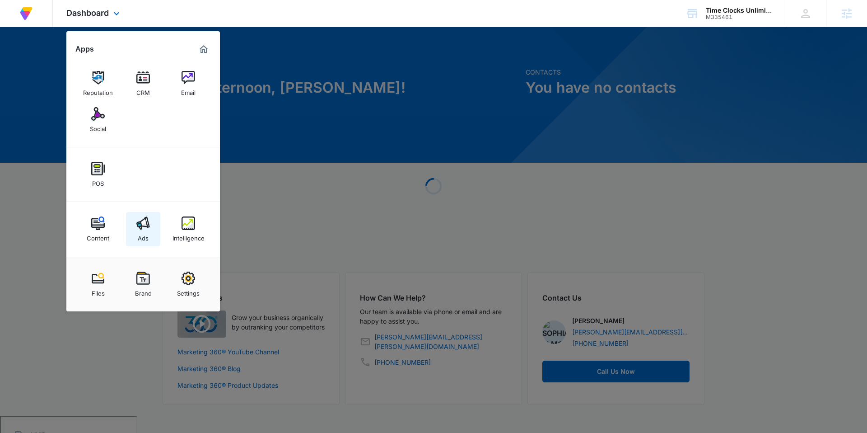 The width and height of the screenshot is (867, 433). What do you see at coordinates (88, 13) in the screenshot?
I see `span: Dashboard` at bounding box center [88, 13].